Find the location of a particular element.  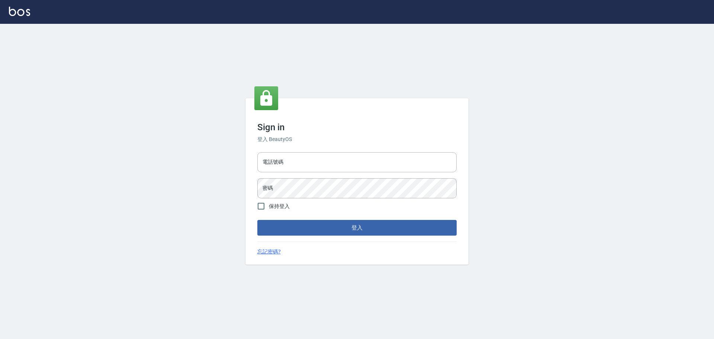

a: 忘記密碼? is located at coordinates (269, 251).